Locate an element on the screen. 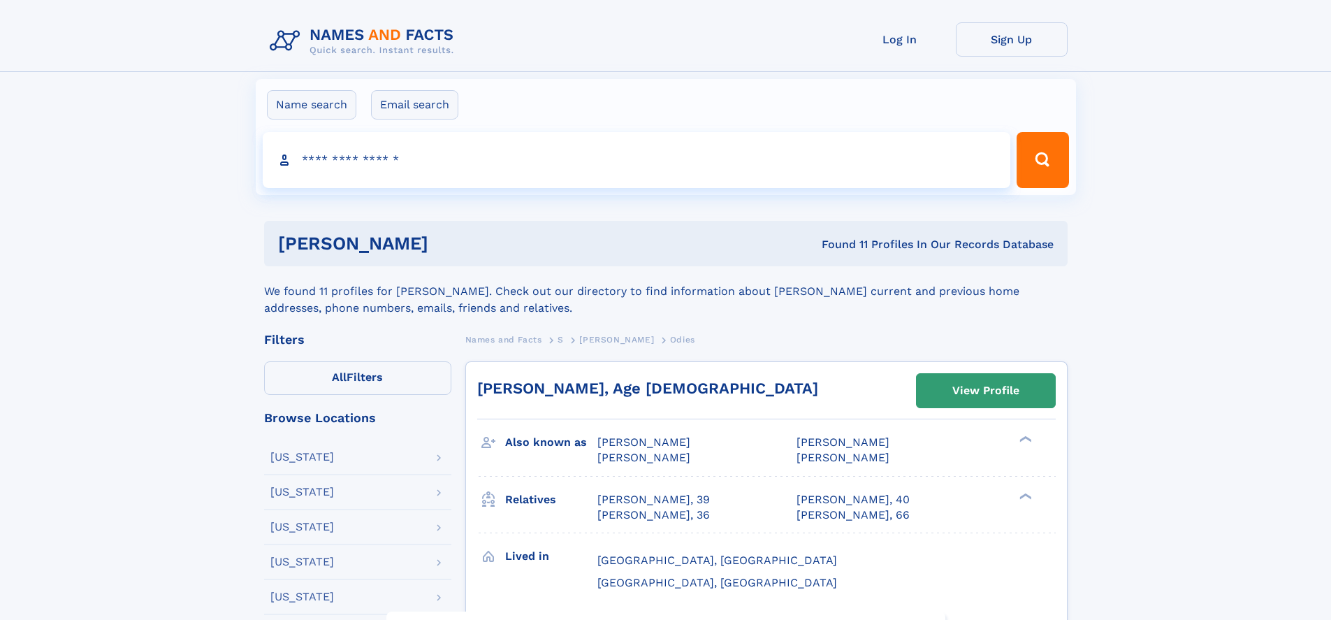 The height and width of the screenshot is (620, 1331). span: All is located at coordinates (339, 377).